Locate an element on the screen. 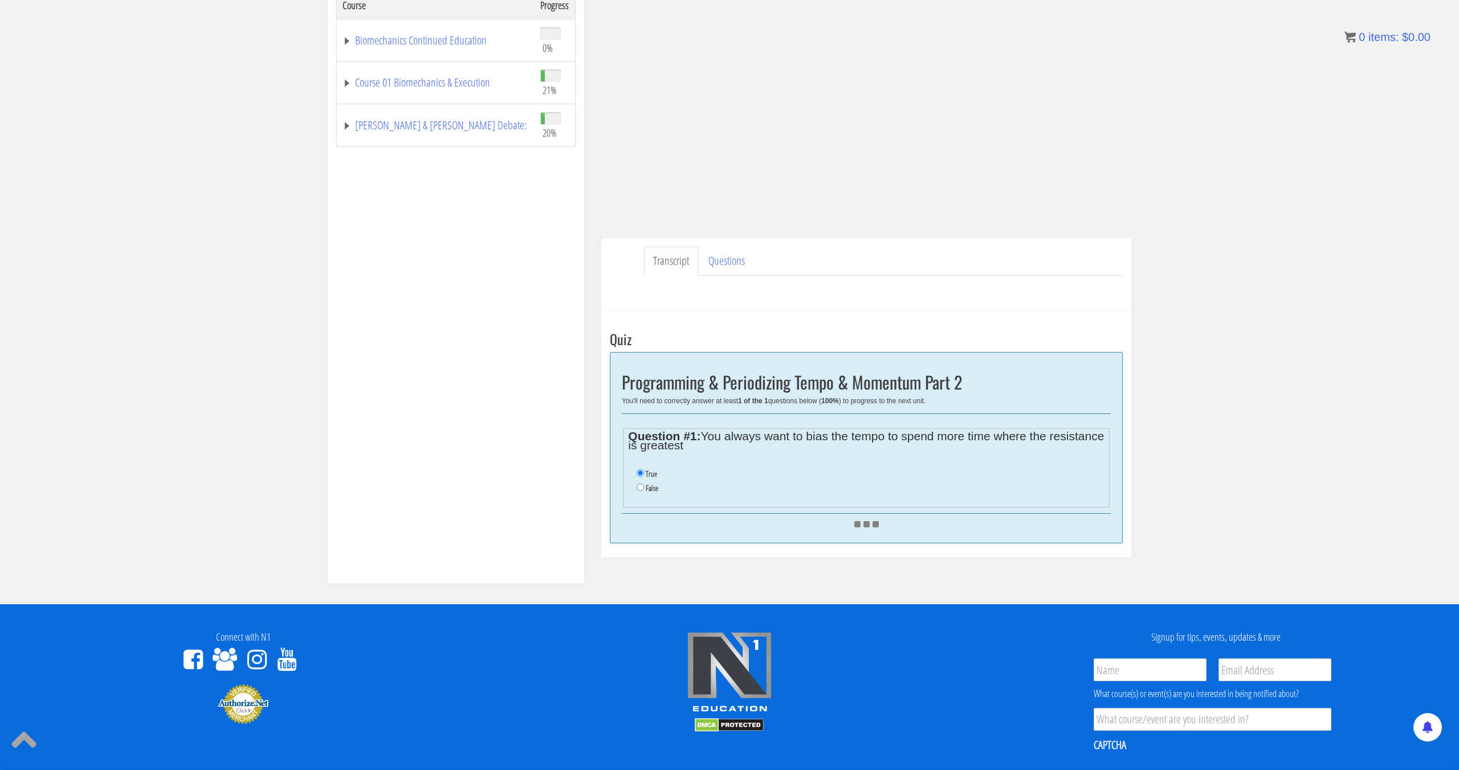 The height and width of the screenshot is (770, 1459). legend: You always want to bias the tempo to spend more time where the resistance is greatest is located at coordinates (865, 441).